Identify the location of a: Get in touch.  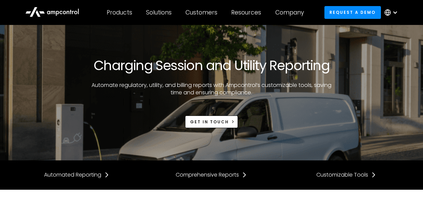
(212, 122).